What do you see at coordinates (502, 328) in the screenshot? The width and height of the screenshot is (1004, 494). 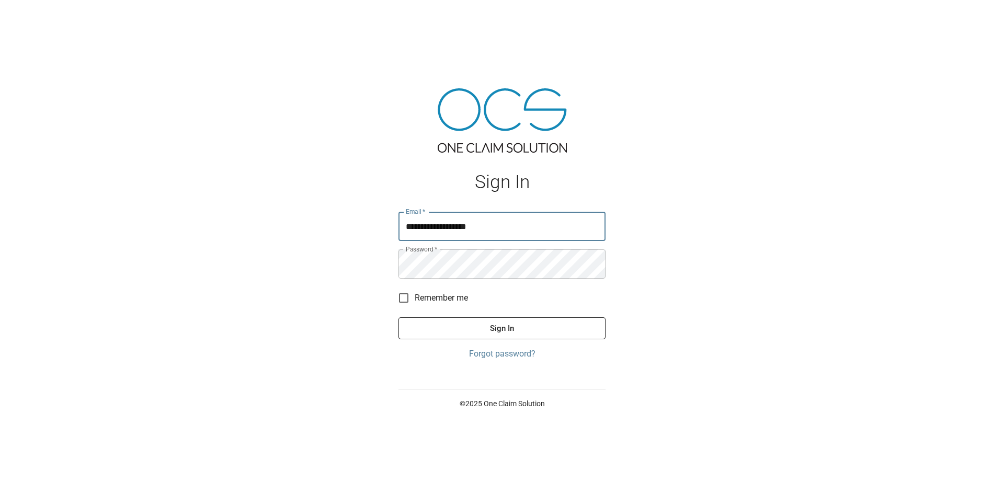 I see `button: Sign In` at bounding box center [502, 328].